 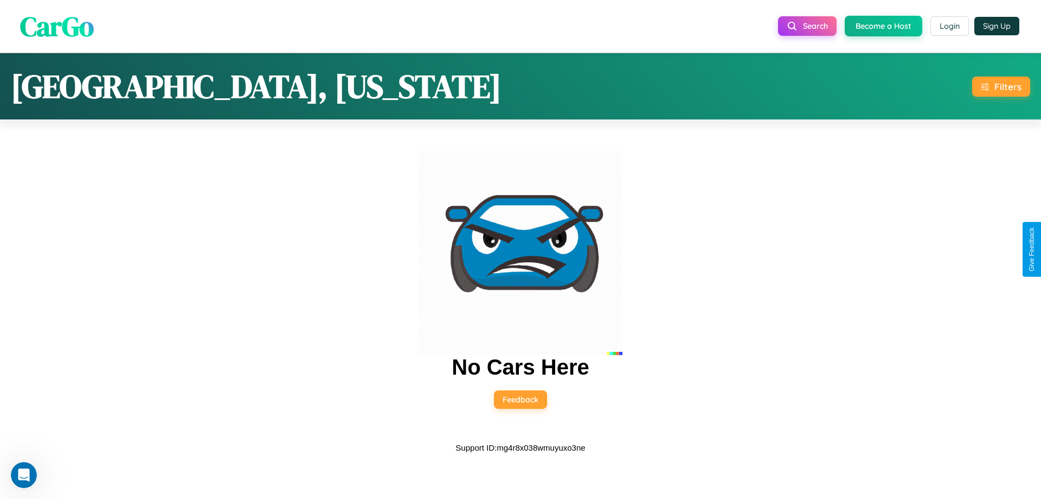 I want to click on span: Search, so click(x=816, y=26).